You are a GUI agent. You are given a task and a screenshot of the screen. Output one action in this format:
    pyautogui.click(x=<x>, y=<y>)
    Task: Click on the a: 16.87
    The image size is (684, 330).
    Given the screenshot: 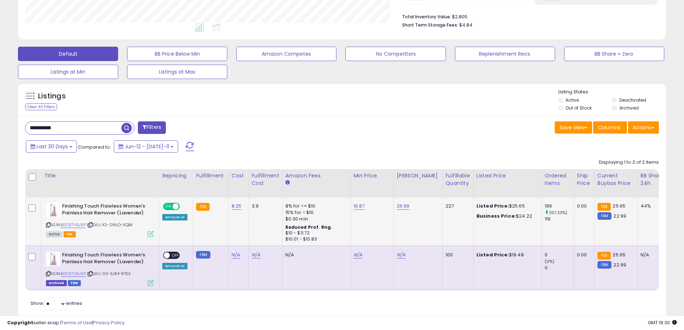 What is the action you would take?
    pyautogui.click(x=359, y=206)
    